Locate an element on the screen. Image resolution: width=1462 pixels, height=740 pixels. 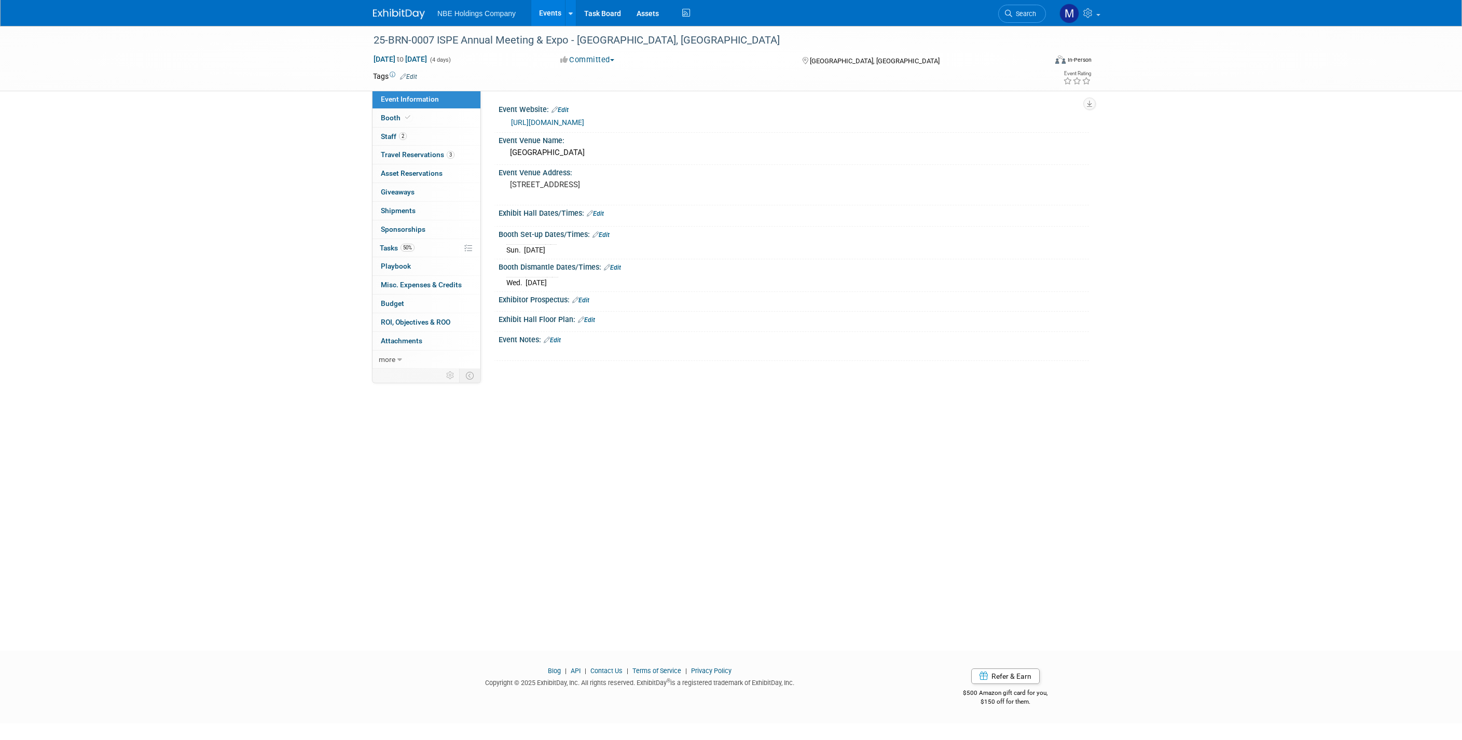
a: Giveaways is located at coordinates (426, 192).